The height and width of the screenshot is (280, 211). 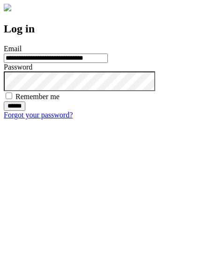 I want to click on label: Remember me, so click(x=38, y=96).